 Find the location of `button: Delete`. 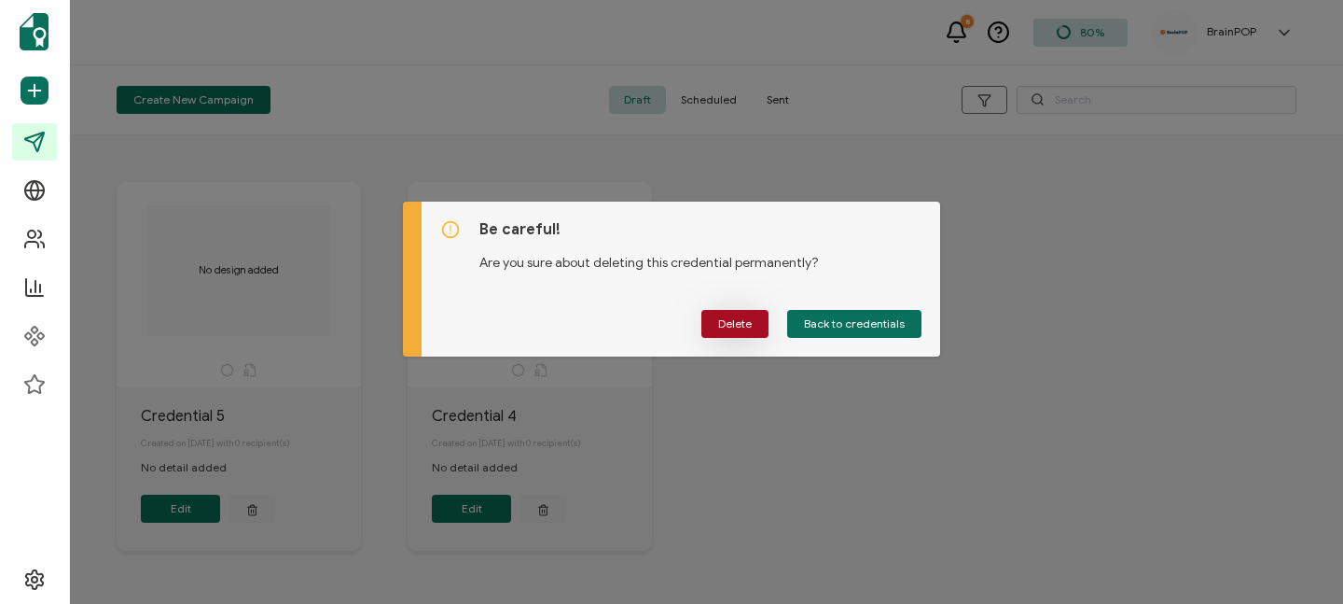

button: Delete is located at coordinates (735, 324).